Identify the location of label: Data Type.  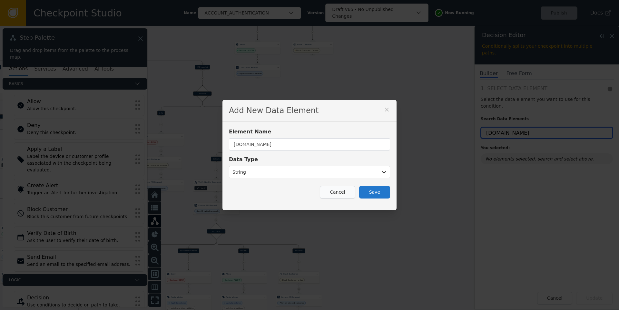
(309, 160).